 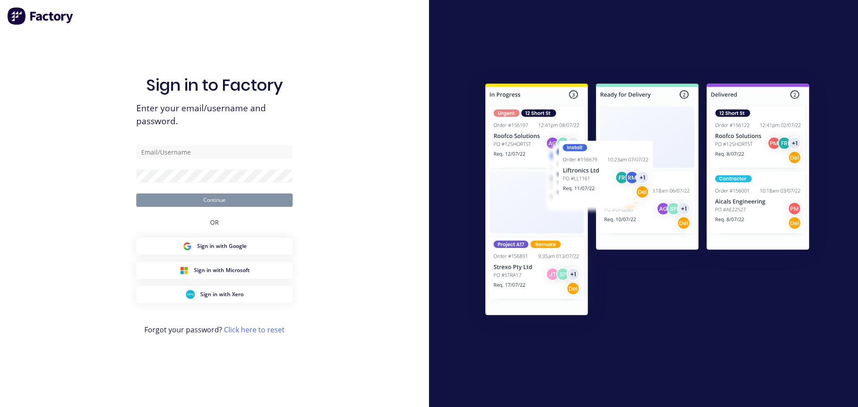 I want to click on span: Enter your email/username and password., so click(x=215, y=115).